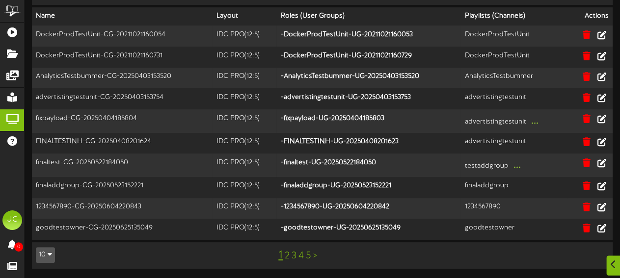 The image size is (620, 278). Describe the element at coordinates (368, 143) in the screenshot. I see `th: - FINALTESTINH-UG-20250408201623` at that location.